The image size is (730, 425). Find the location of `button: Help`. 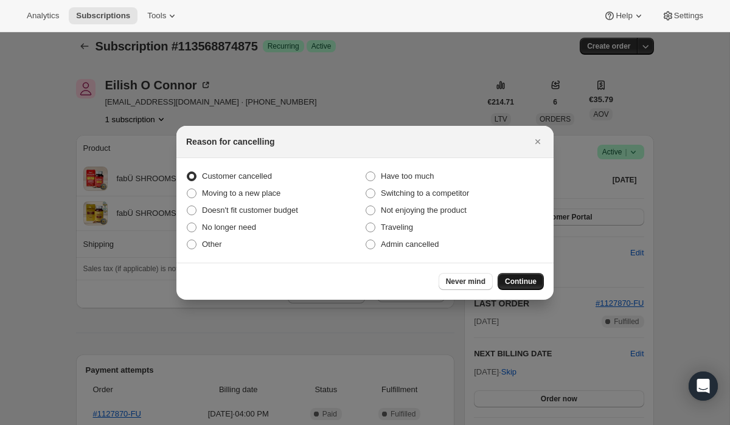

button: Help is located at coordinates (624, 16).